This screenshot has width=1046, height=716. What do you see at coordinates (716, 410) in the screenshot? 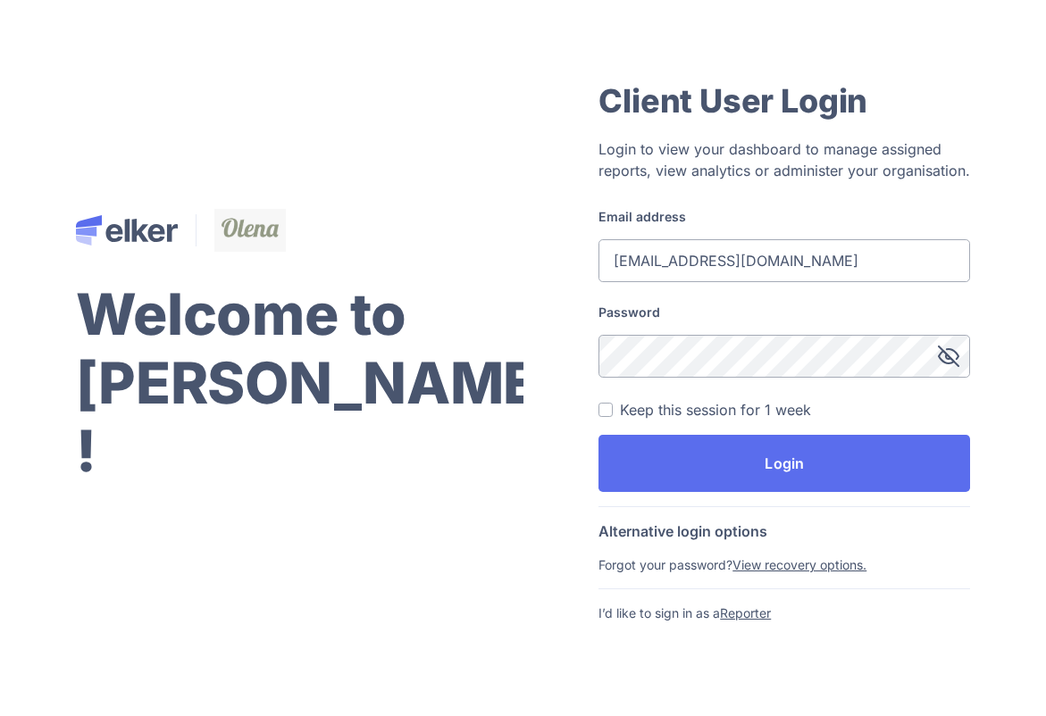
I see `div: Keep this session for 1 week` at bounding box center [716, 410].